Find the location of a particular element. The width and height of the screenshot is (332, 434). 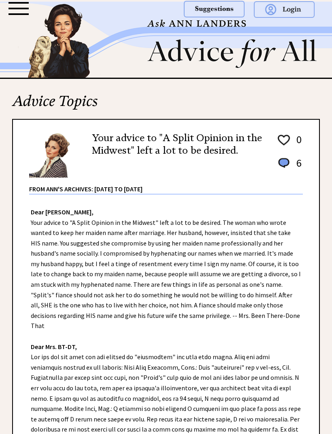

strong: Dear Mrs. BT-DT, is located at coordinates (54, 347).